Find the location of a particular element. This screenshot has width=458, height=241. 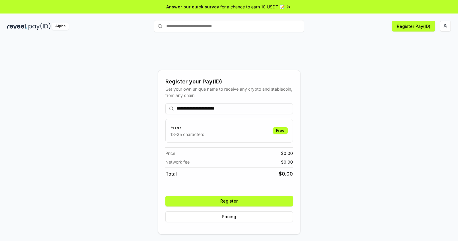

p: 13-25 characters is located at coordinates (187, 134).